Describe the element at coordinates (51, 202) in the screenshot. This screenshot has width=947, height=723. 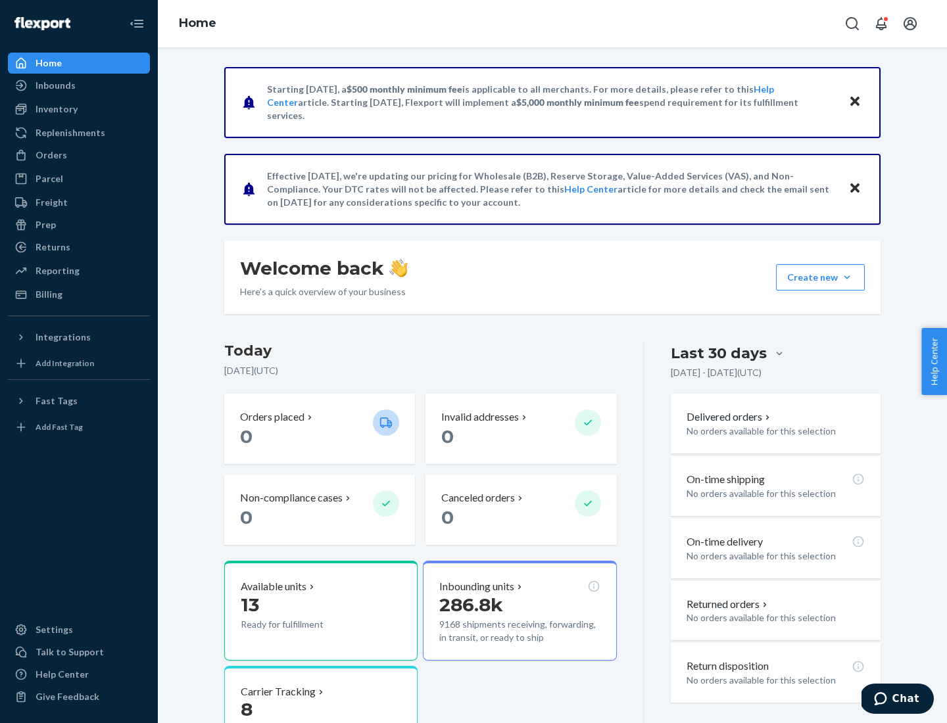
I see `div: Freight` at that location.